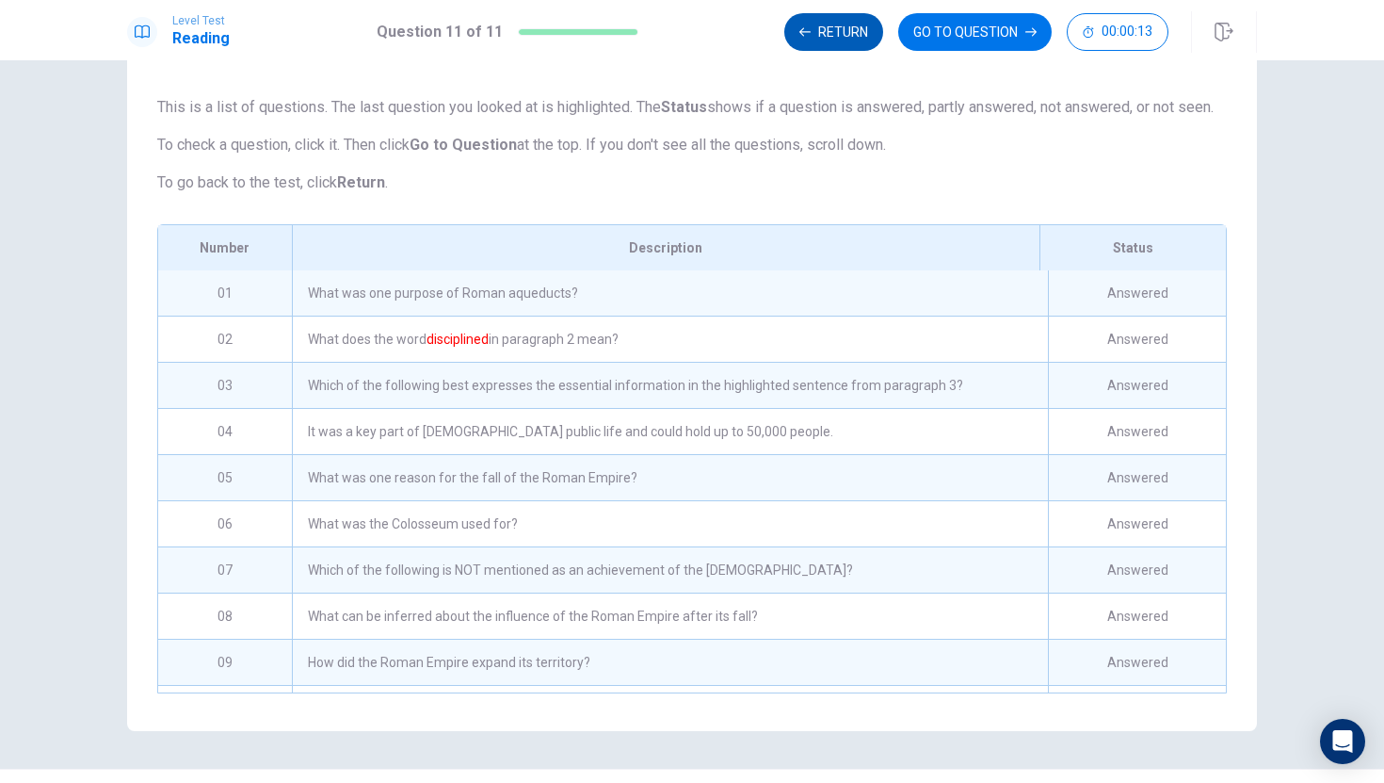 The image size is (1384, 783). I want to click on font: disciplined, so click(458, 339).